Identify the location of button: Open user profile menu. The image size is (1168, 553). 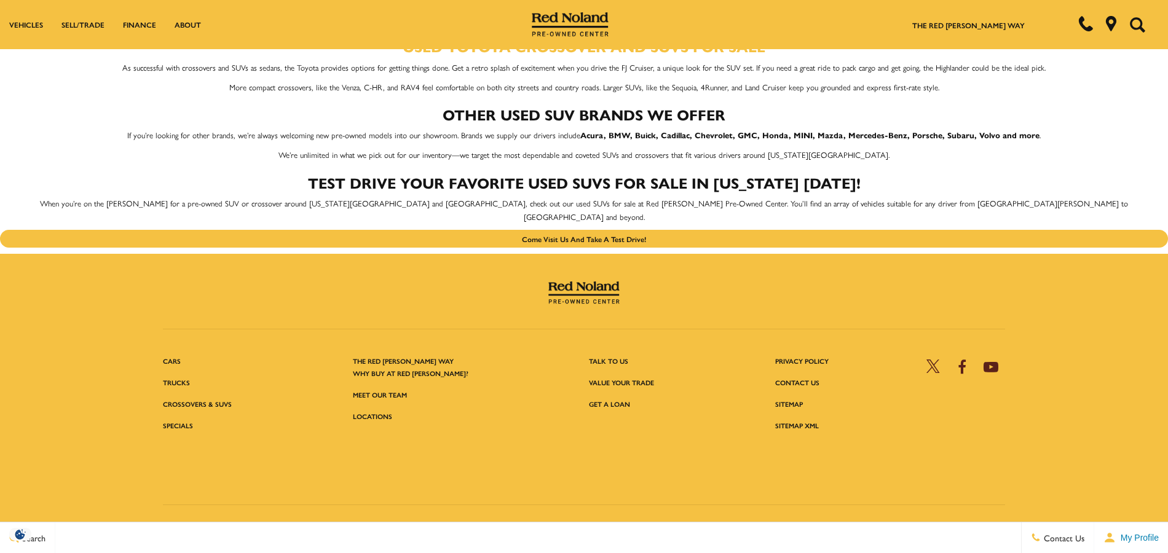
(1131, 538).